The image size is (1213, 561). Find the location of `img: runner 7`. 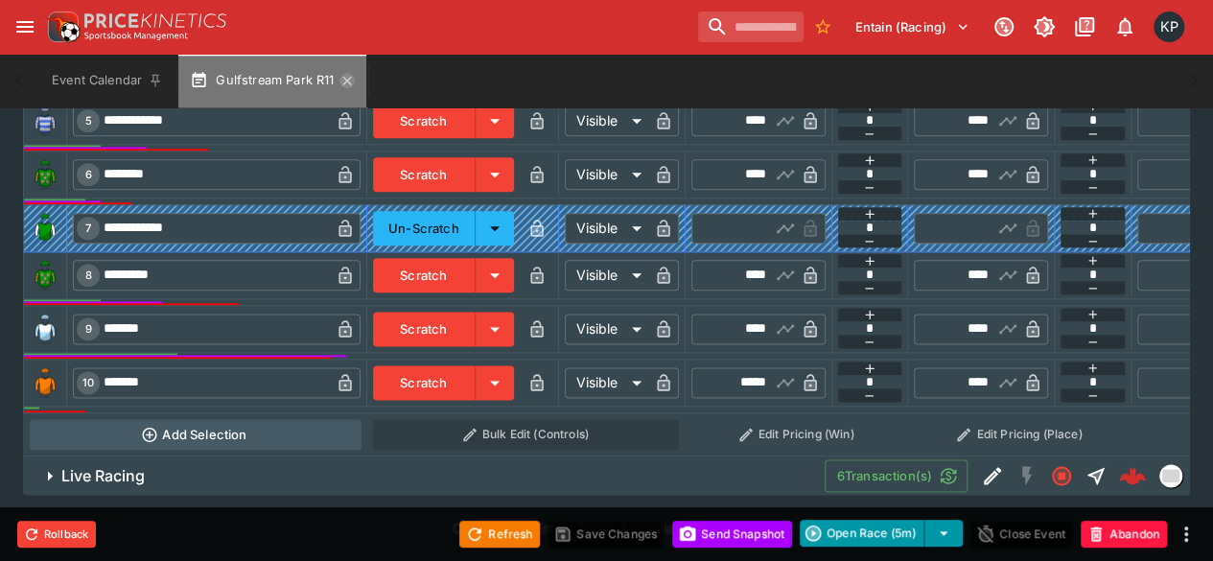

img: runner 7 is located at coordinates (45, 228).